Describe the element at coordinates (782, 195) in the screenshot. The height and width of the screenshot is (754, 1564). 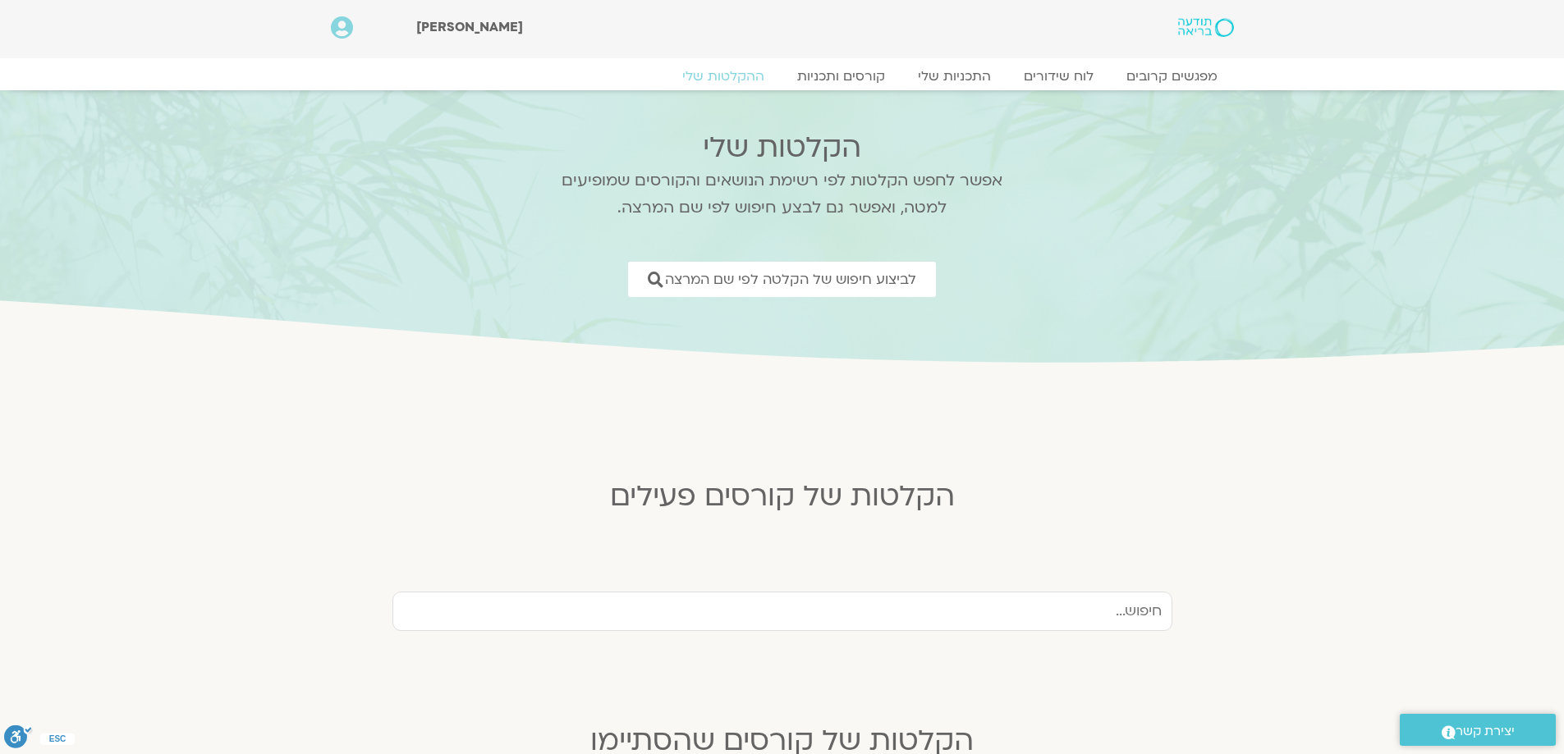
I see `p: אפשר לחפש הקלטות לפי רשימת הנושאים והקורסים שמופיעים למטה, ואפשר גם לבצע חיפוש לפי שם המרצה.` at that location.